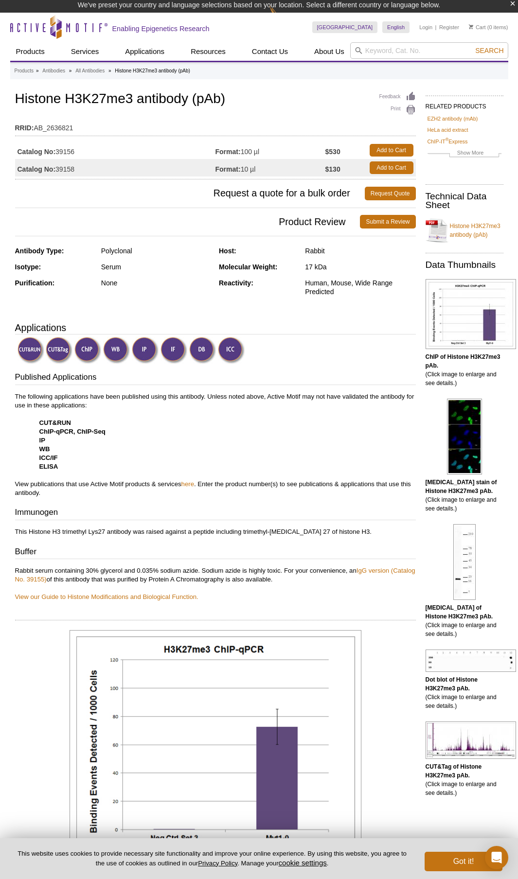  What do you see at coordinates (302, 863) in the screenshot?
I see `button: cookie settings` at bounding box center [302, 863].